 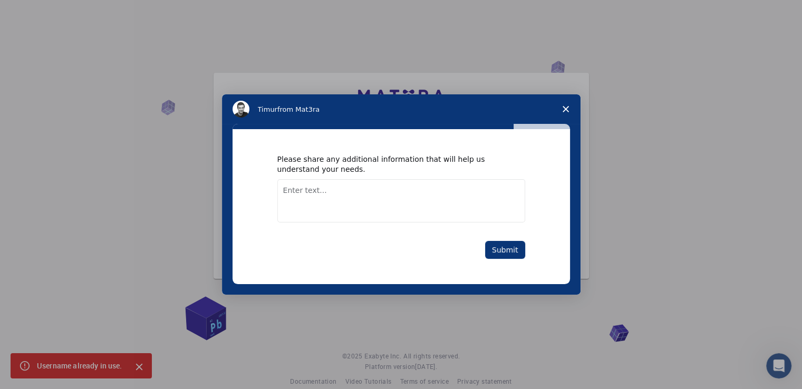 I want to click on button: Submit, so click(x=505, y=250).